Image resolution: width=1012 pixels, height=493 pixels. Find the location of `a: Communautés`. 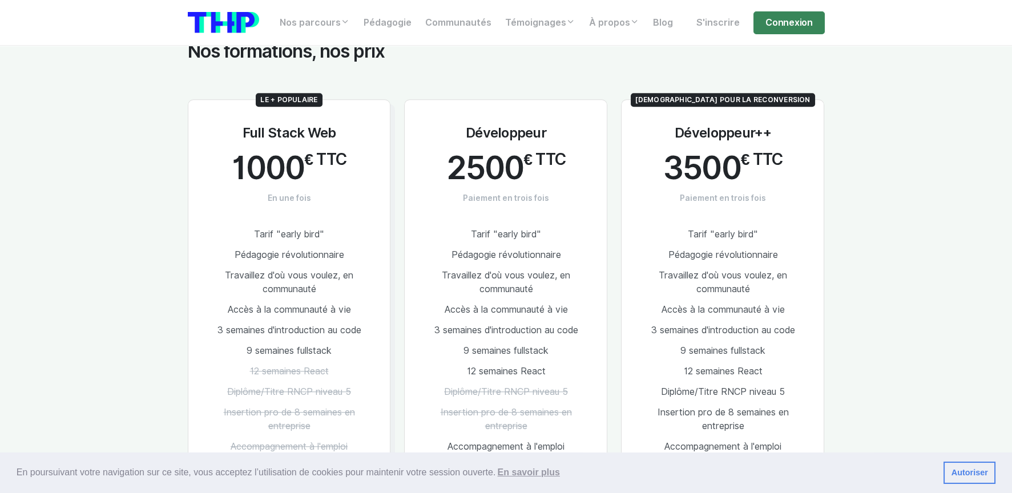

a: Communautés is located at coordinates (458, 23).